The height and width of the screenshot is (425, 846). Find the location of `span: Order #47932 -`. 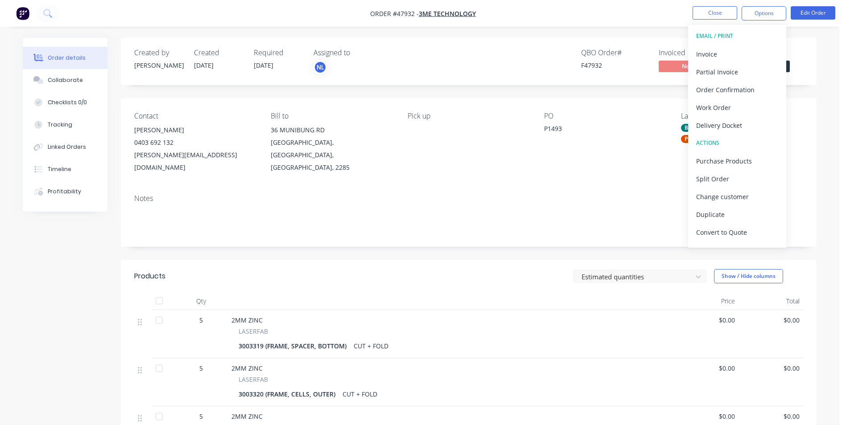

span: Order #47932 - is located at coordinates (394, 13).